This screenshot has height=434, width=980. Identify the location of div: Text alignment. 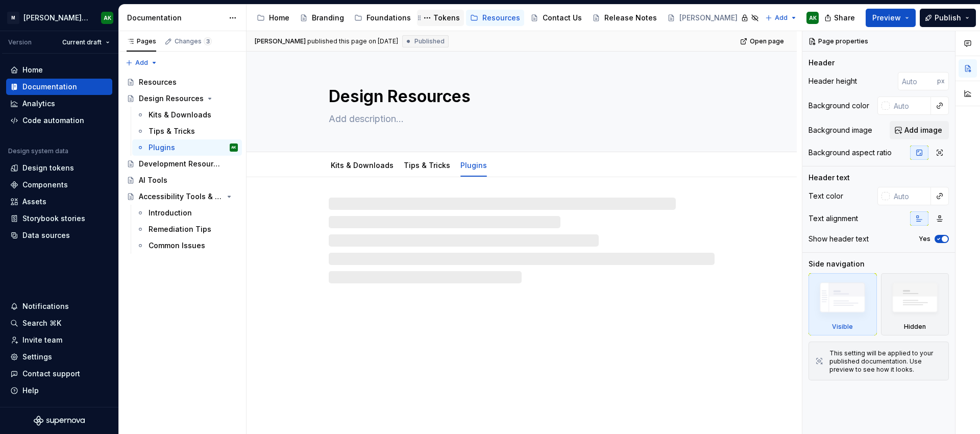
(833, 219).